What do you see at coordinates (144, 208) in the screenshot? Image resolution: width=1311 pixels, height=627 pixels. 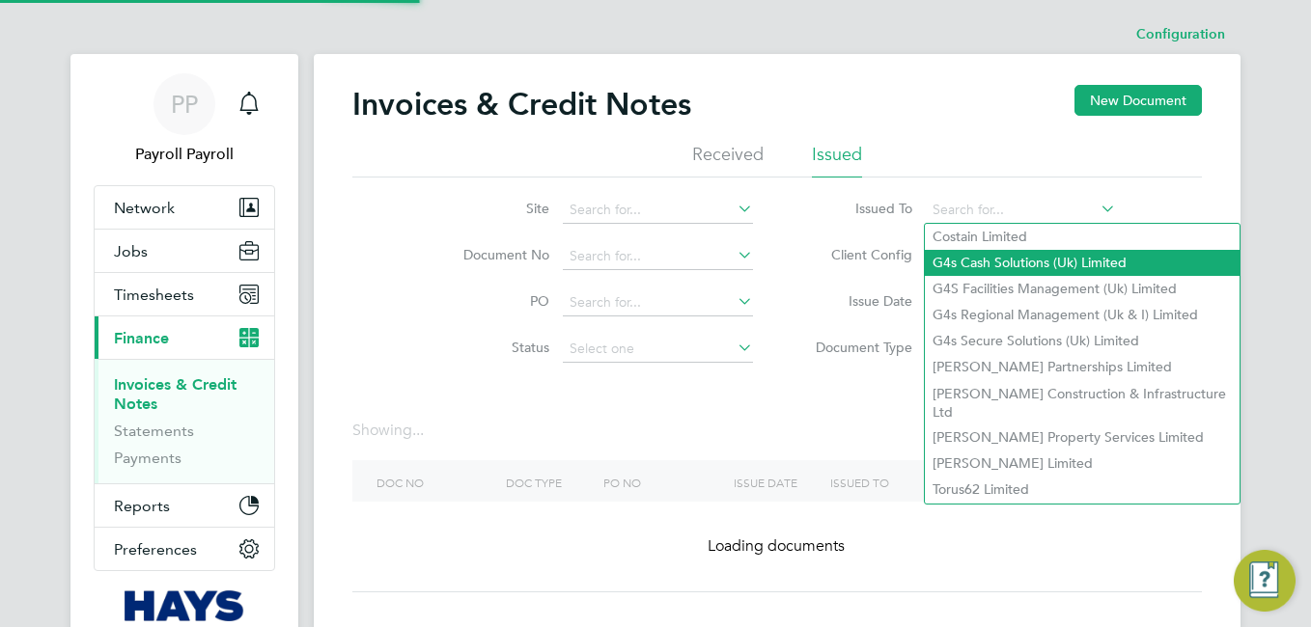 I see `span: Network` at bounding box center [144, 208].